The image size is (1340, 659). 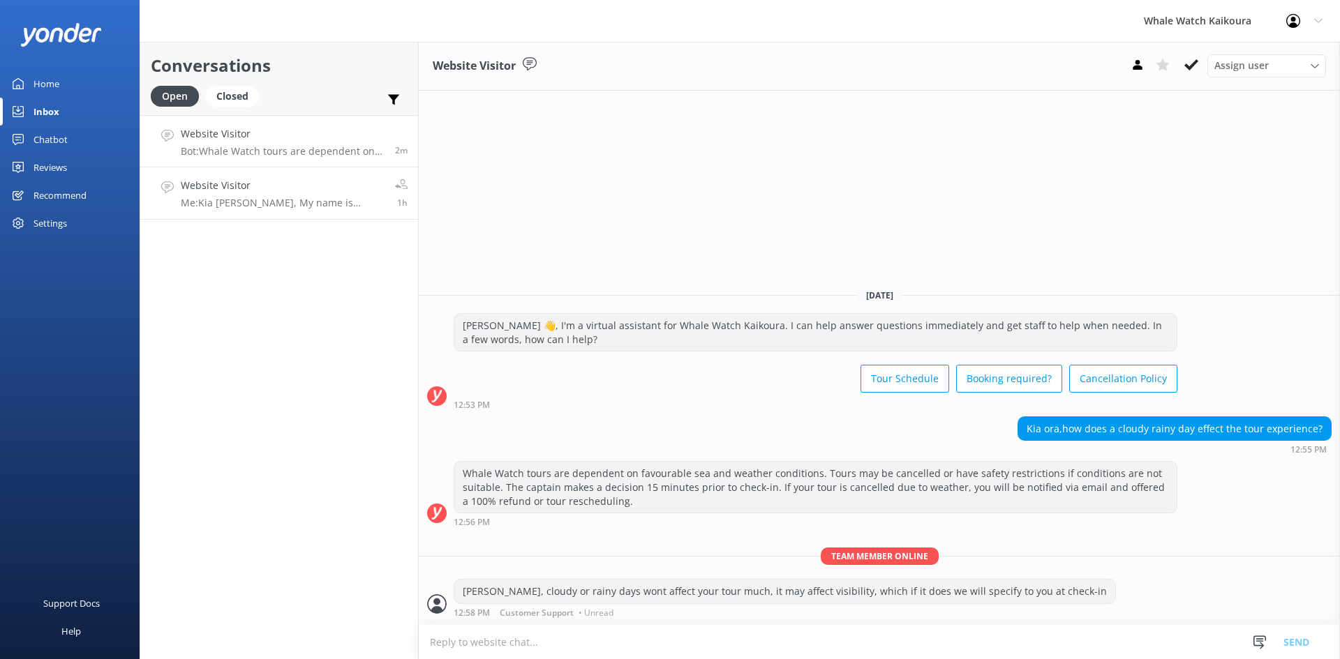 What do you see at coordinates (232, 96) in the screenshot?
I see `div: Closed` at bounding box center [232, 96].